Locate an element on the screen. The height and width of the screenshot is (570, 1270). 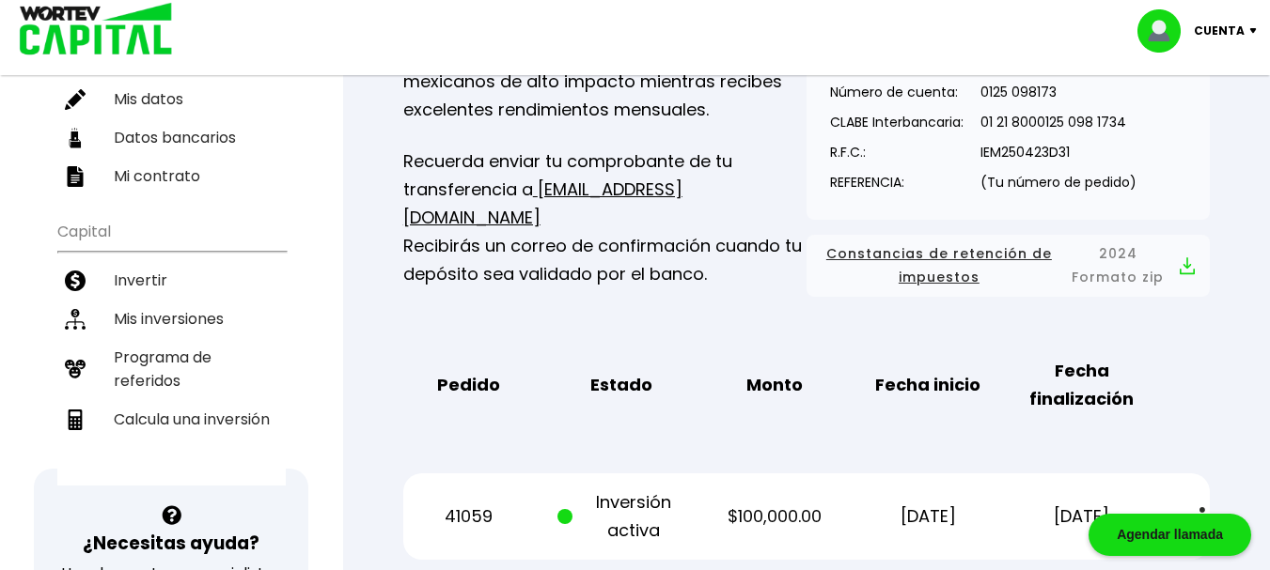
img: profile-image is located at coordinates (1165, 31).